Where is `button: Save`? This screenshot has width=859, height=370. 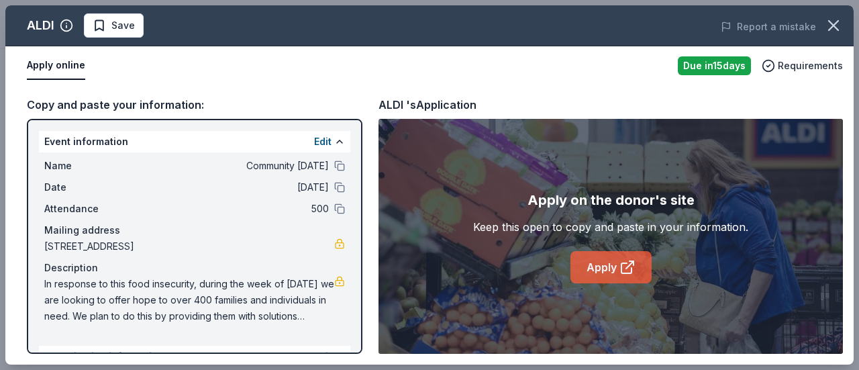 button: Save is located at coordinates (113, 26).